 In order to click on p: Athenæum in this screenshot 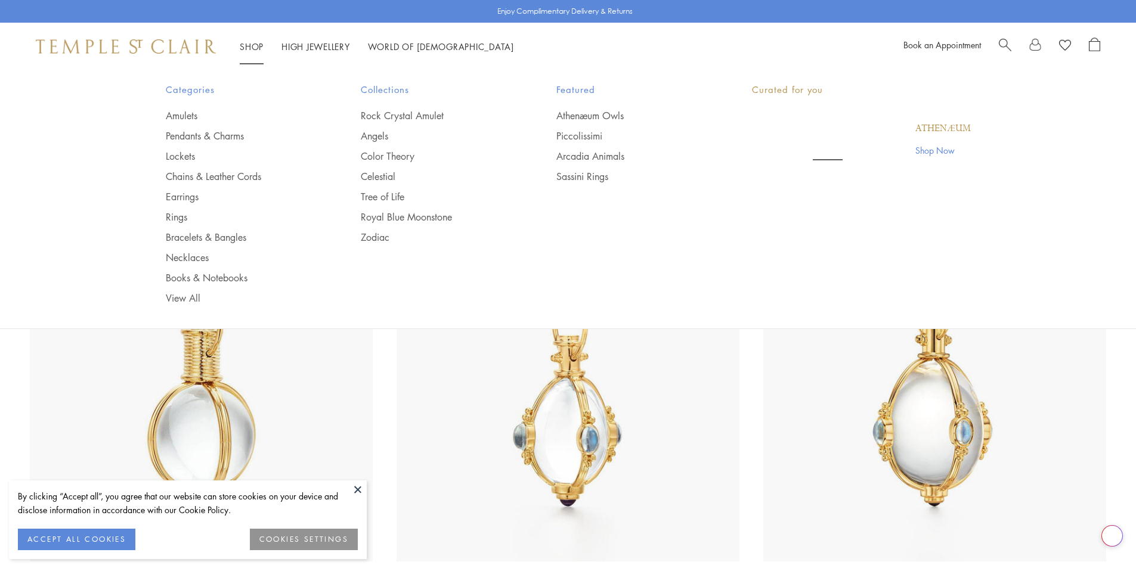, I will do `click(943, 129)`.